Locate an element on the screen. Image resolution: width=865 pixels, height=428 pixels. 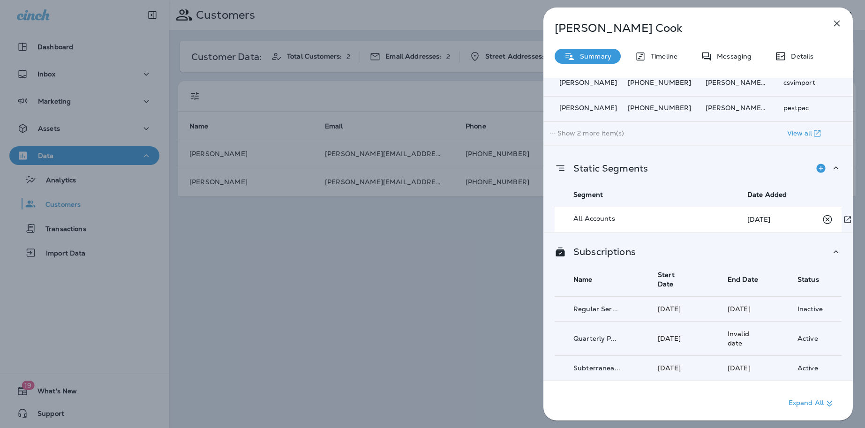
p: Show 2 more item(s) is located at coordinates (591, 133).